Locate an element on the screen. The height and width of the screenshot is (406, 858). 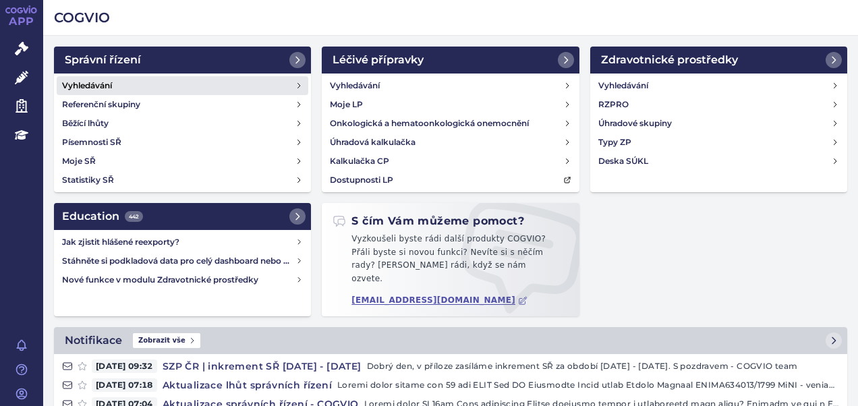
h2: S čím Vám můžeme pomoct? is located at coordinates (428, 221).